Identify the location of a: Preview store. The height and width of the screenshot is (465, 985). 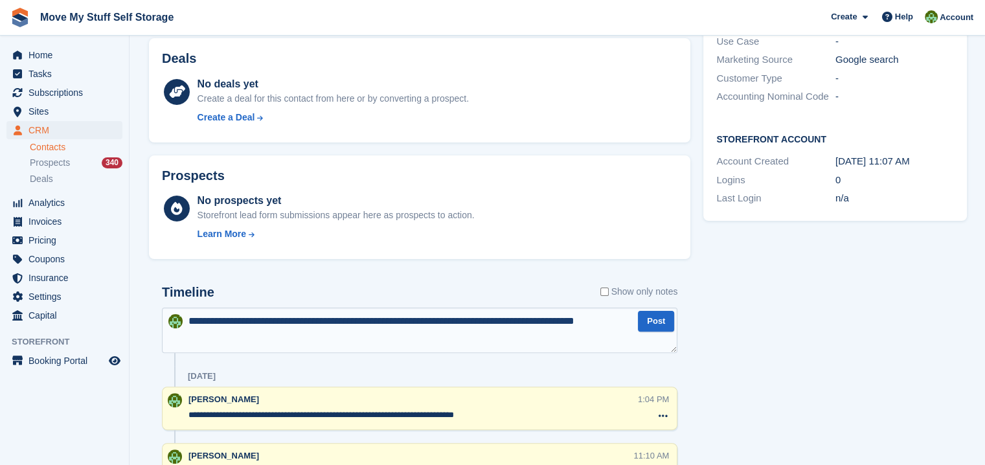
(115, 361).